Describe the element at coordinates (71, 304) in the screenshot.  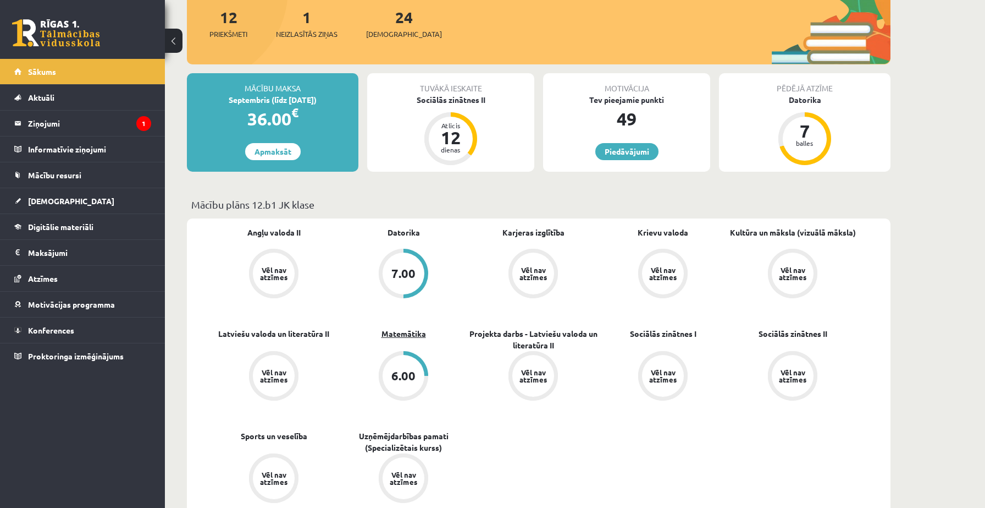
I see `span: Motivācijas programma` at that location.